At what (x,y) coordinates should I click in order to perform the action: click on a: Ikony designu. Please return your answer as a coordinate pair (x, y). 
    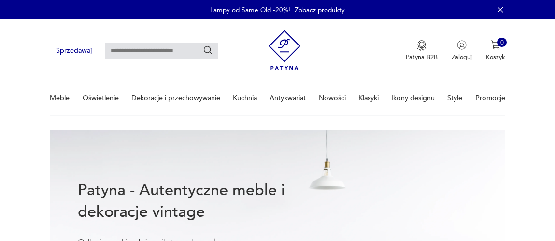
    Looking at the image, I should click on (413, 98).